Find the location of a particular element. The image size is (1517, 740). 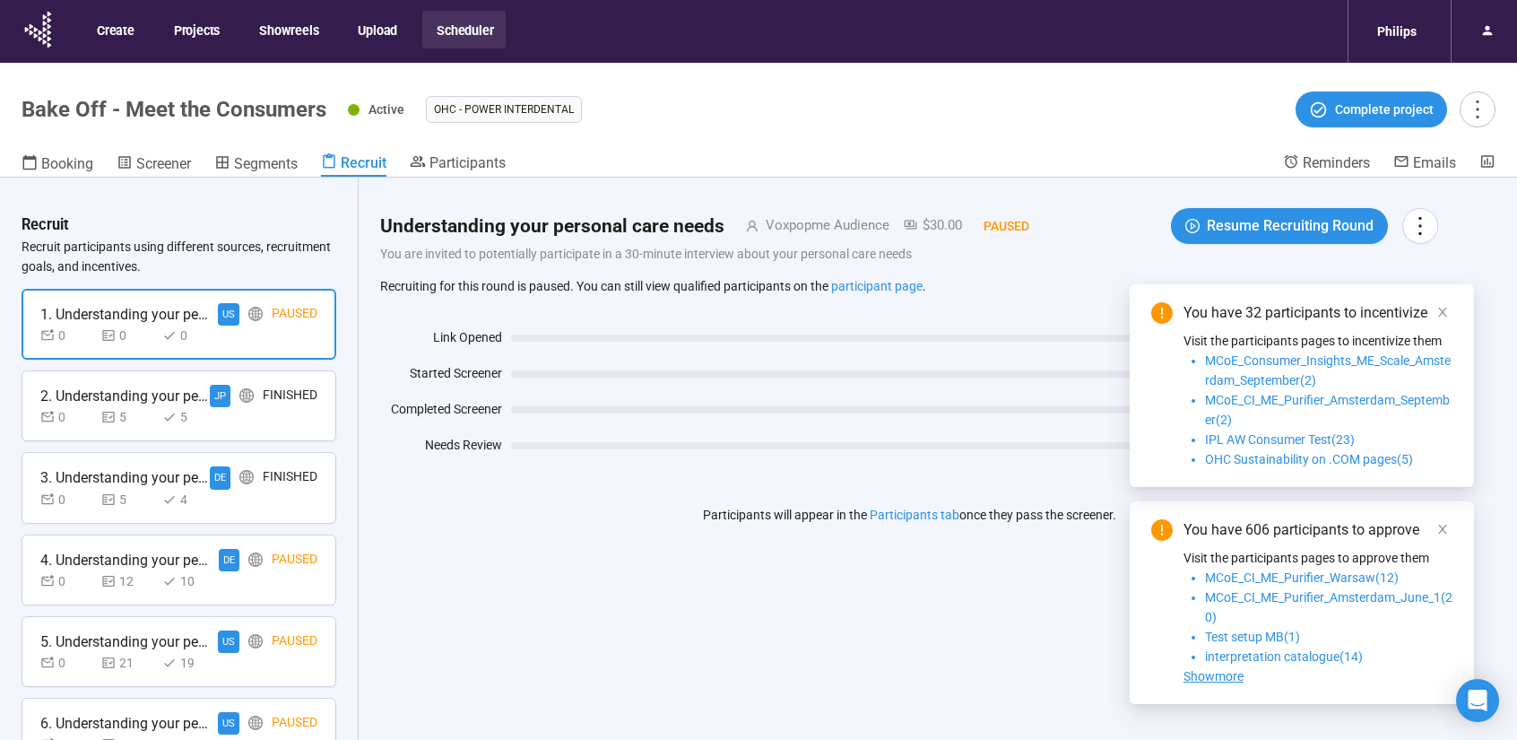

a: Booking is located at coordinates (57, 165).